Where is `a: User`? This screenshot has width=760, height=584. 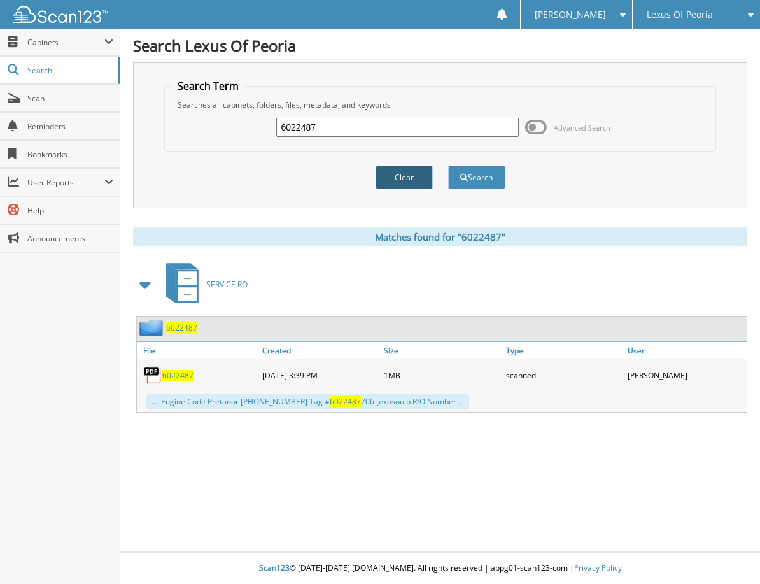 a: User is located at coordinates (686, 350).